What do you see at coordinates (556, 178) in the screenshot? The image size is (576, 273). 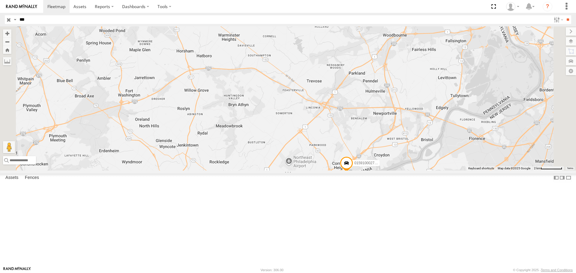 I see `label: Dock Summary Table to the Left` at bounding box center [556, 178].